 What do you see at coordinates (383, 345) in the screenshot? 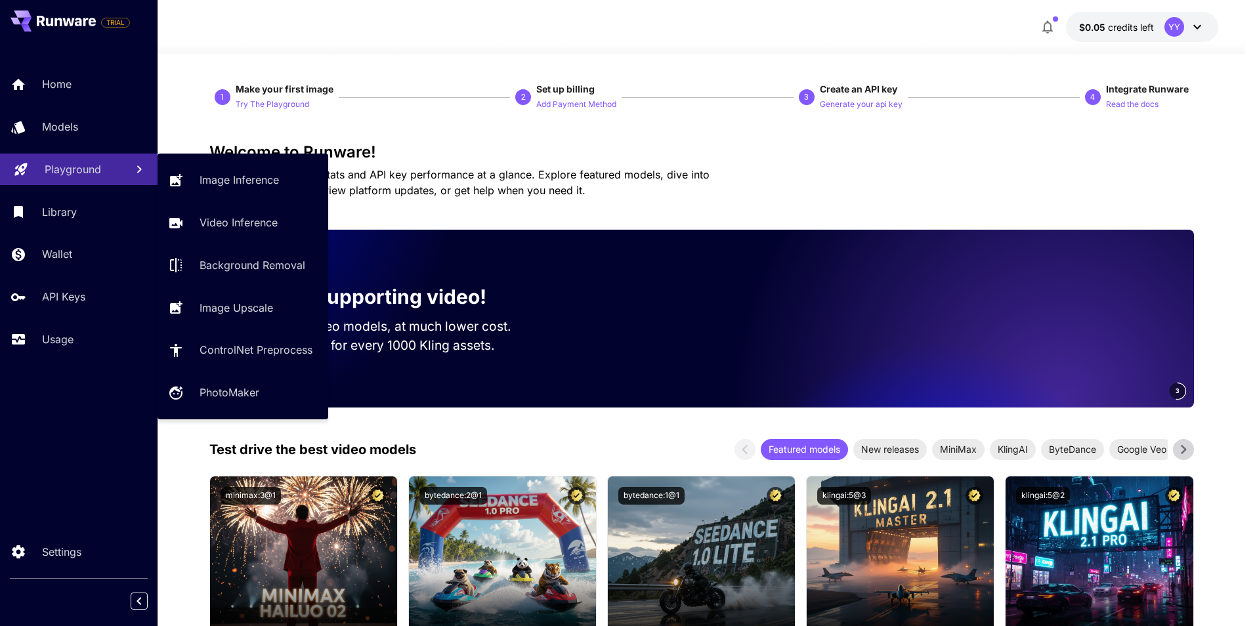
I see `p: Save up to $500 for every 1000 Kling assets.` at bounding box center [383, 345].